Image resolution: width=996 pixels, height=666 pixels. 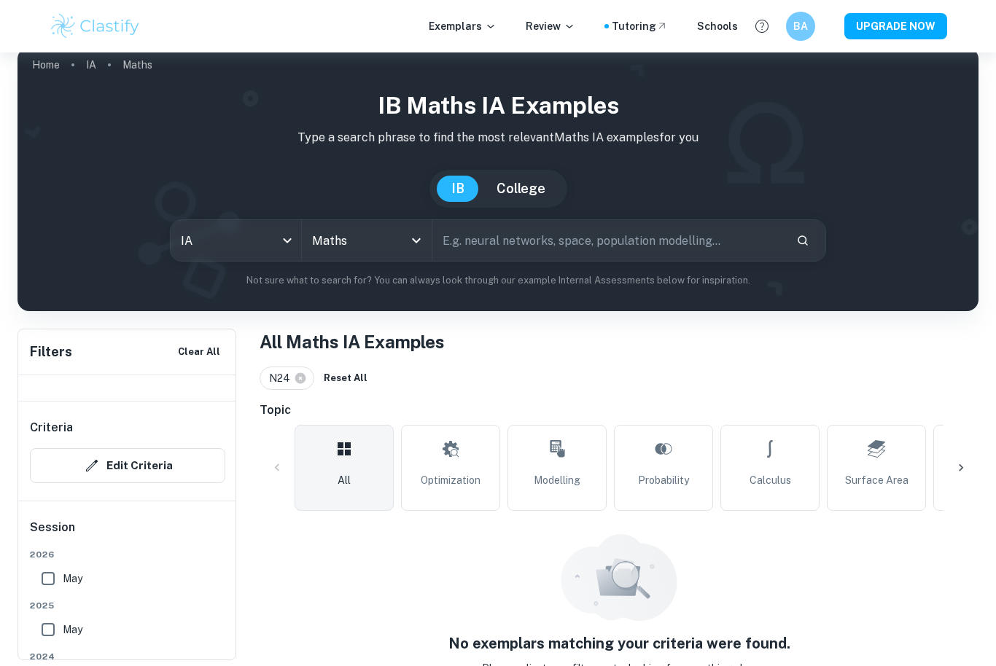 I want to click on a: Home, so click(x=46, y=65).